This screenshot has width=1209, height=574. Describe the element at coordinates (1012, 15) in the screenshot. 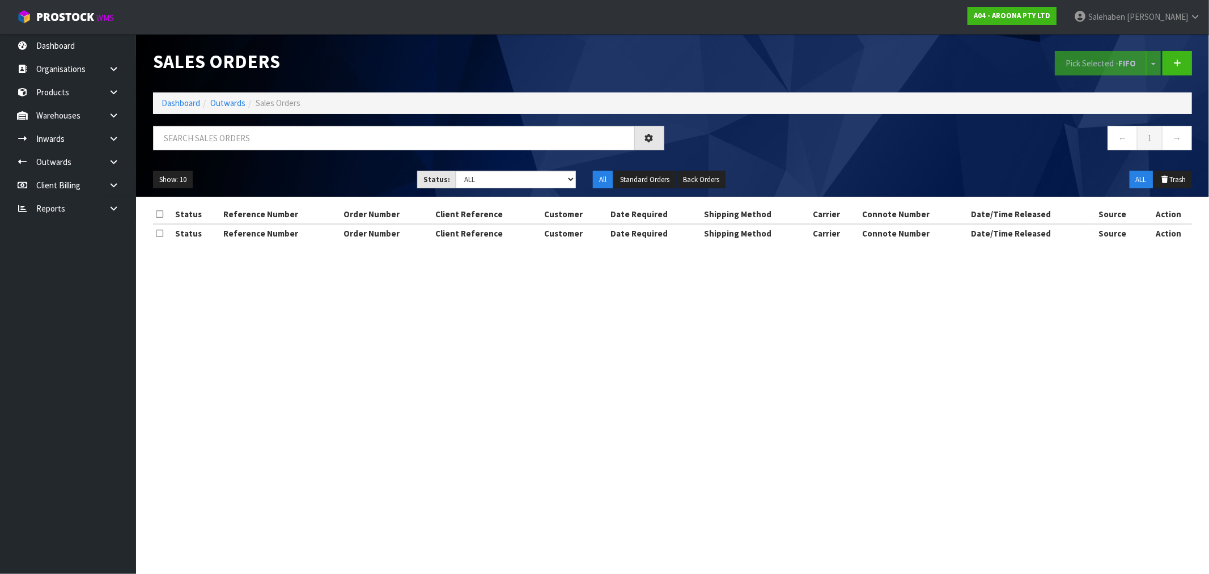

I see `strong: A04 - AROONA PTY LTD` at that location.